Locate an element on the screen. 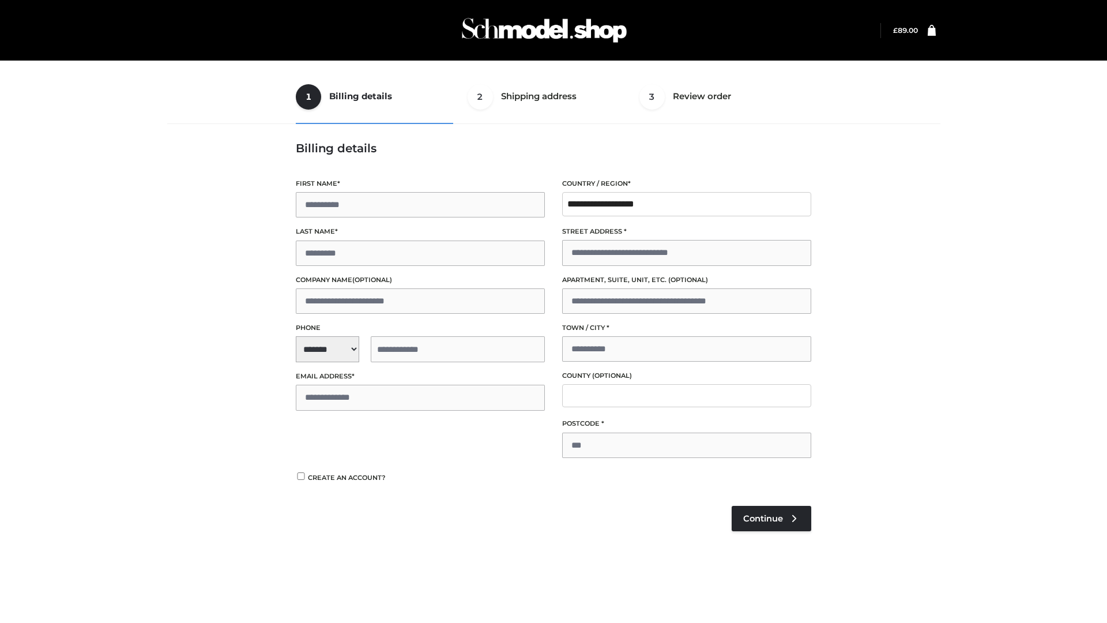  label: Last name is located at coordinates (420, 231).